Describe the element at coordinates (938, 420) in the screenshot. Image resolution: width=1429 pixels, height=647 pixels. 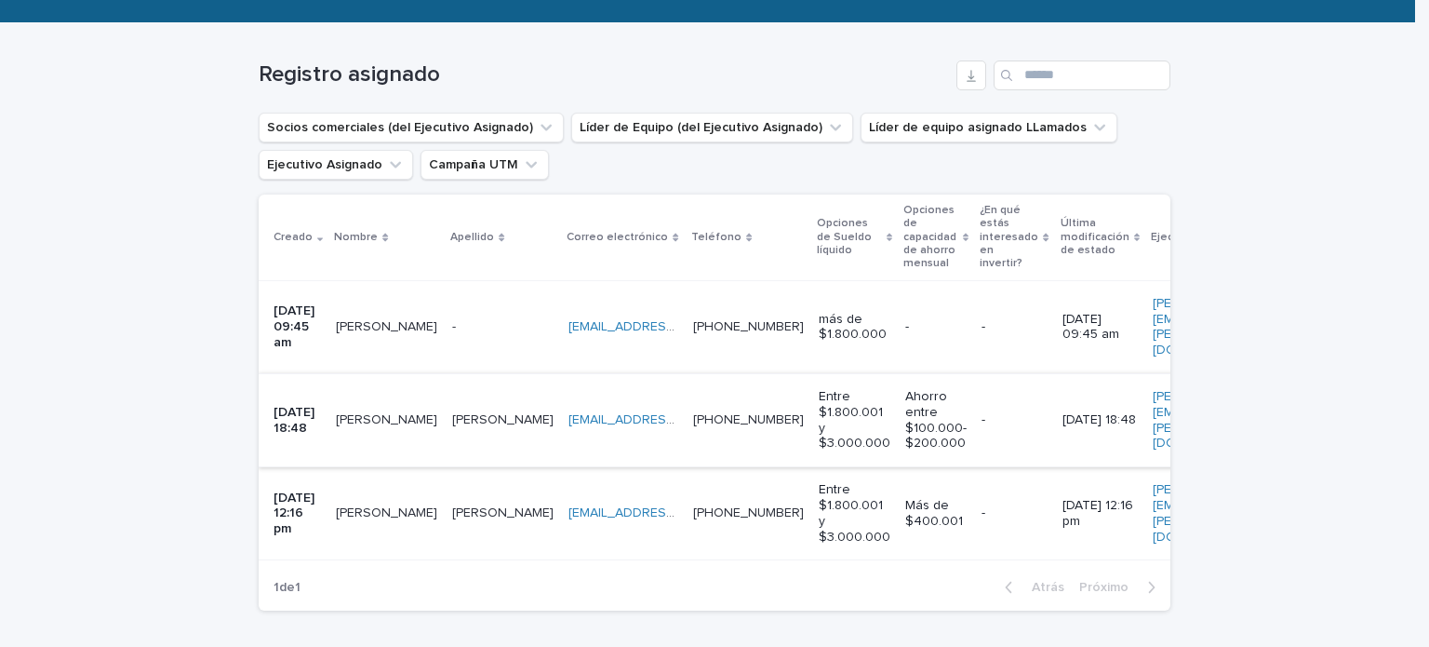
I see `font: Ahorro entre $100.000- $200.000` at that location.